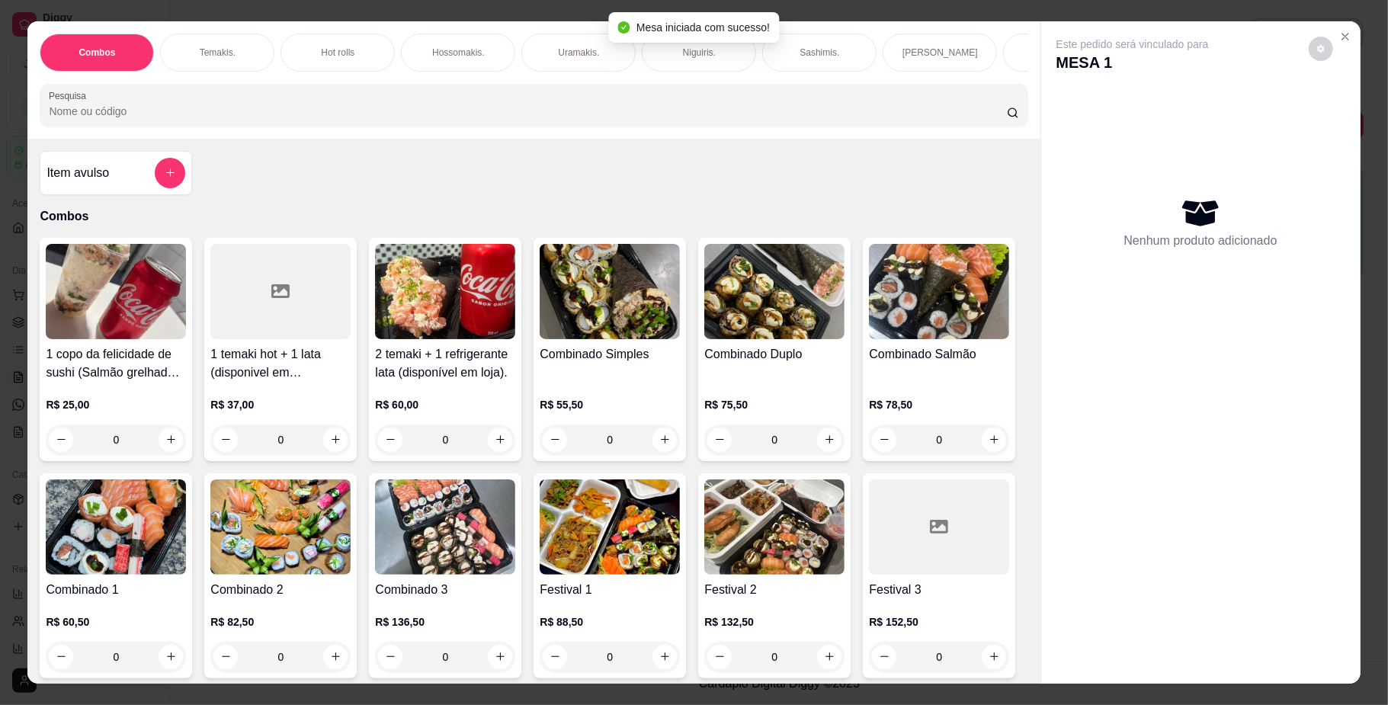 This screenshot has height=705, width=1388. What do you see at coordinates (624, 27) in the screenshot?
I see `span: check-circle` at bounding box center [624, 27].